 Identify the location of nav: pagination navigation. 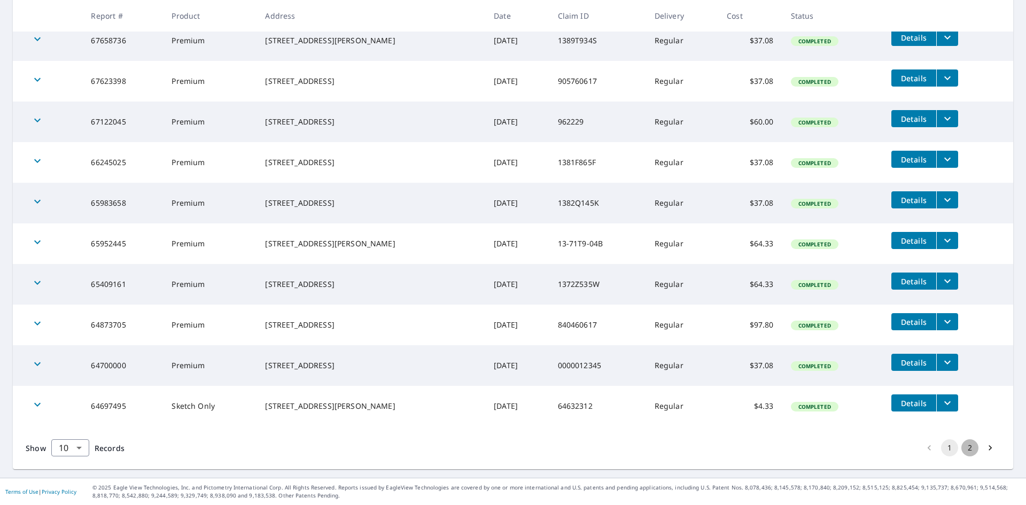
(960, 448).